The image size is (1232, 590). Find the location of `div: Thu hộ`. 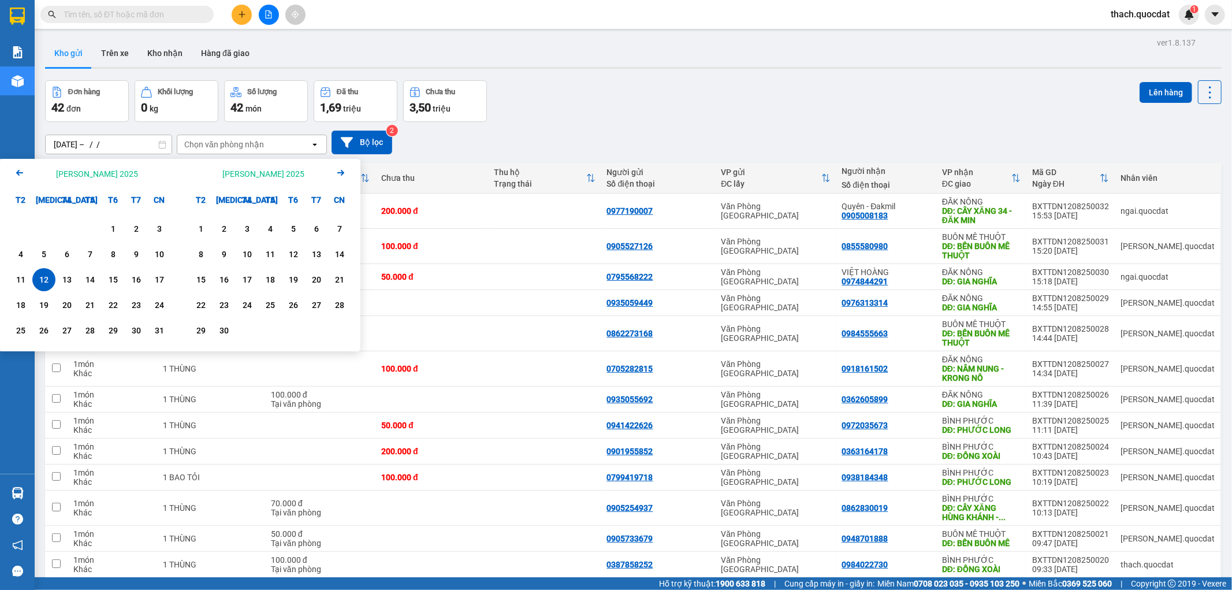

div: Thu hộ is located at coordinates (539, 172).